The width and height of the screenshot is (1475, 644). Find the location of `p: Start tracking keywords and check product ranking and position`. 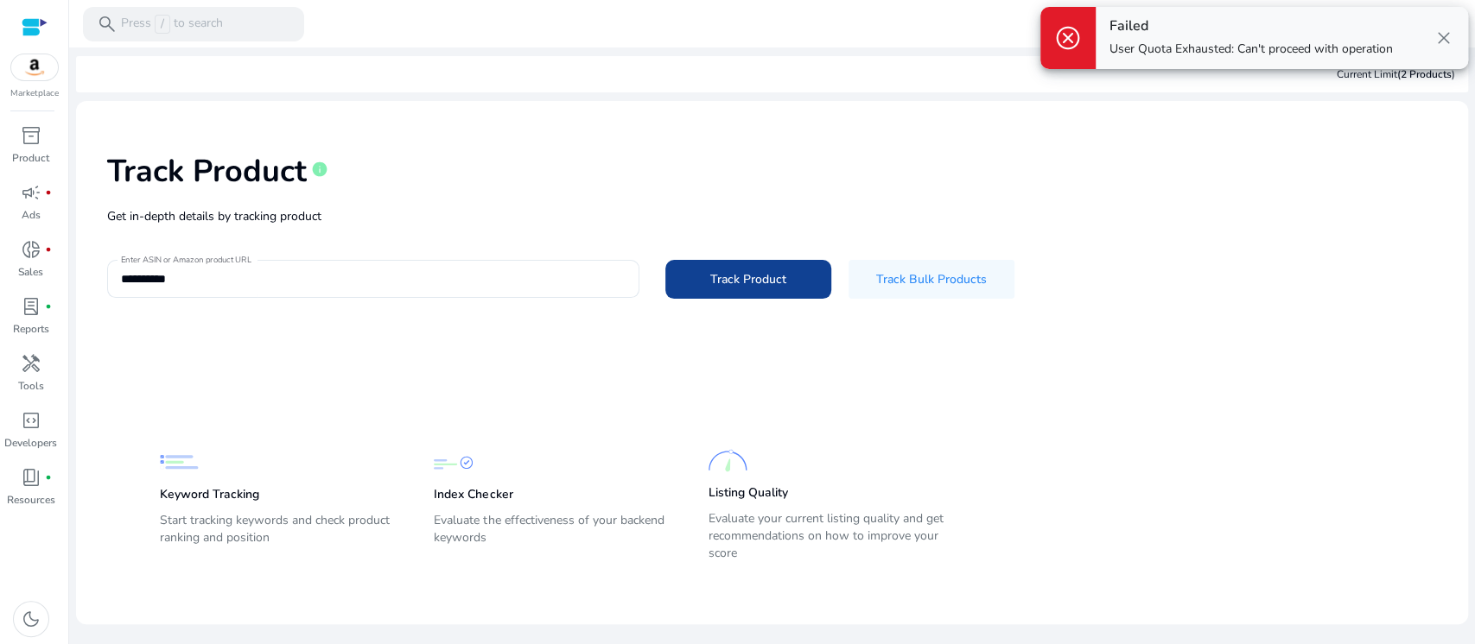

p: Start tracking keywords and check product ranking and position is located at coordinates (279, 536).